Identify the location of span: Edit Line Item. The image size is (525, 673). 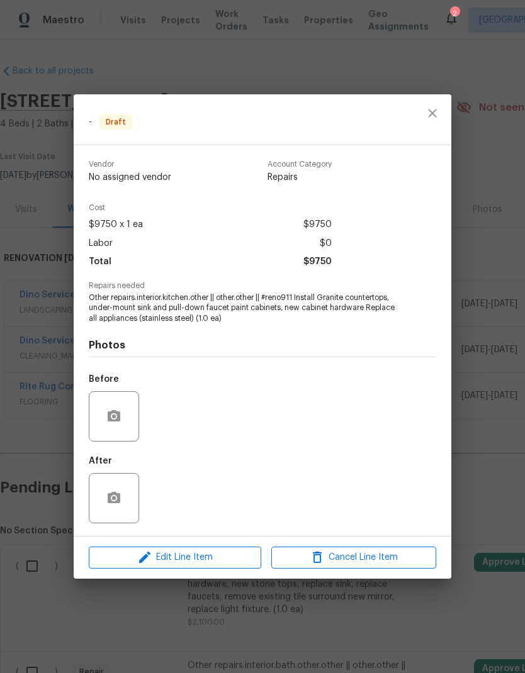
(175, 558).